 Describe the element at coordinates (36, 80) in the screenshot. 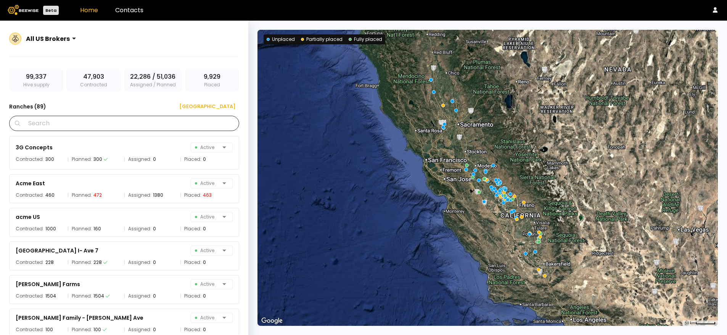

I see `div: Hive supply` at that location.